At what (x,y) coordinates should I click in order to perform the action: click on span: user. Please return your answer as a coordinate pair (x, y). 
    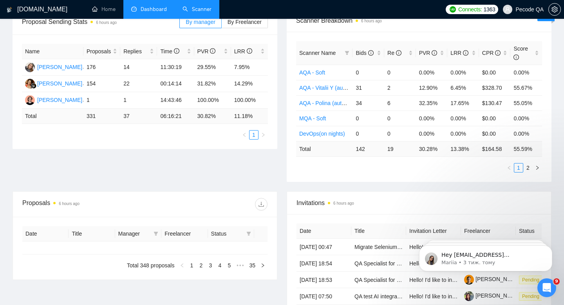
    Looking at the image, I should click on (508, 9).